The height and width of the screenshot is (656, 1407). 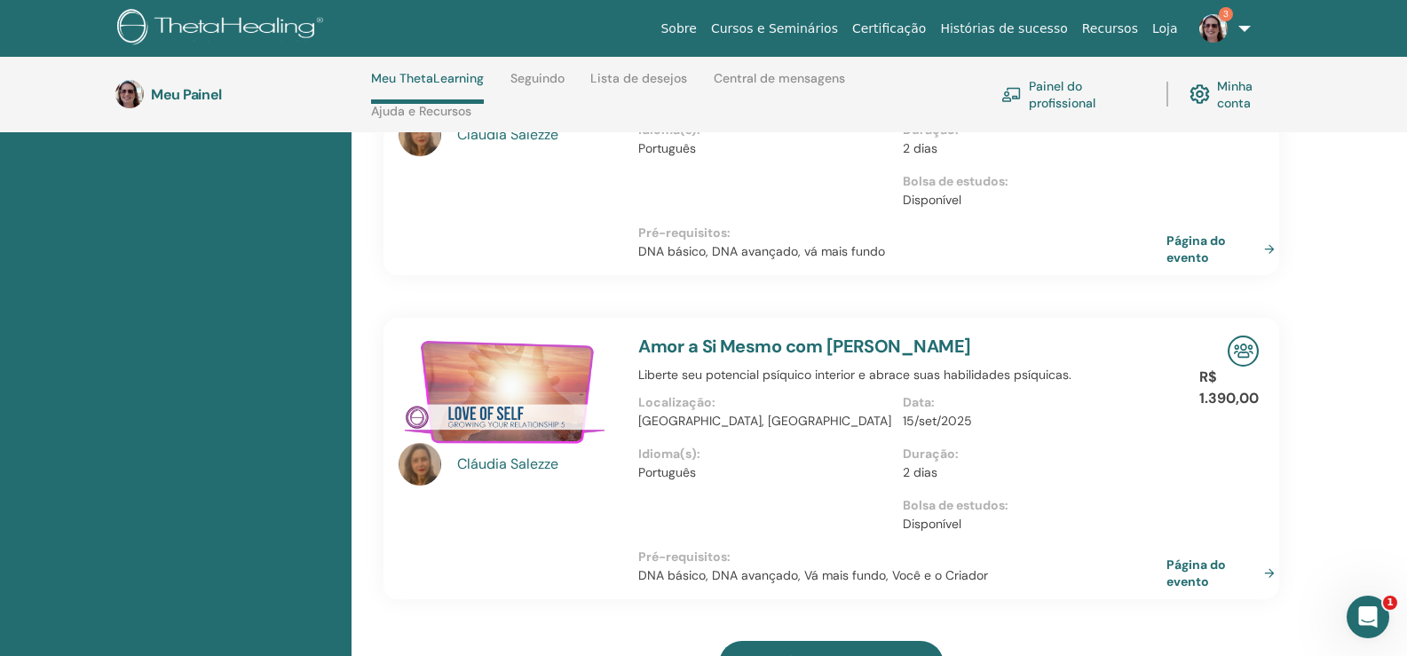 What do you see at coordinates (1003, 28) in the screenshot?
I see `a: Histórias de sucesso` at bounding box center [1003, 28].